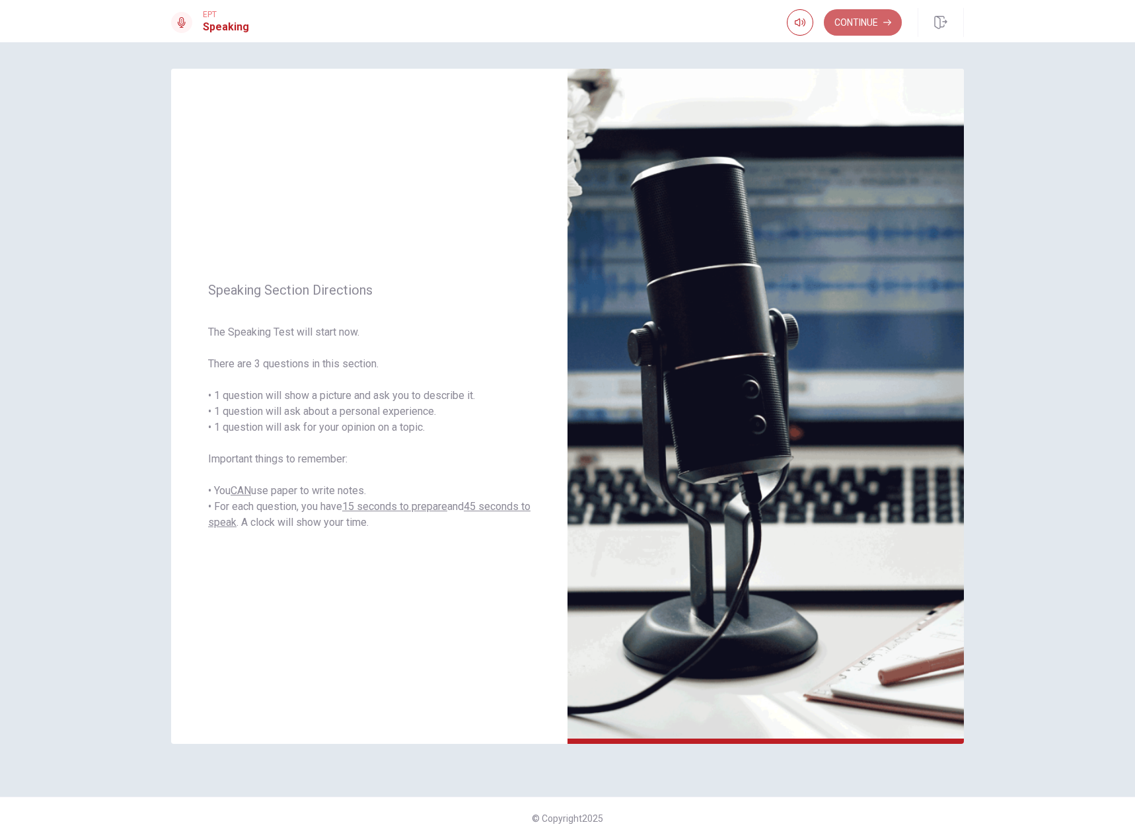 Image resolution: width=1135 pixels, height=839 pixels. I want to click on span: Speaking Section Directions, so click(369, 290).